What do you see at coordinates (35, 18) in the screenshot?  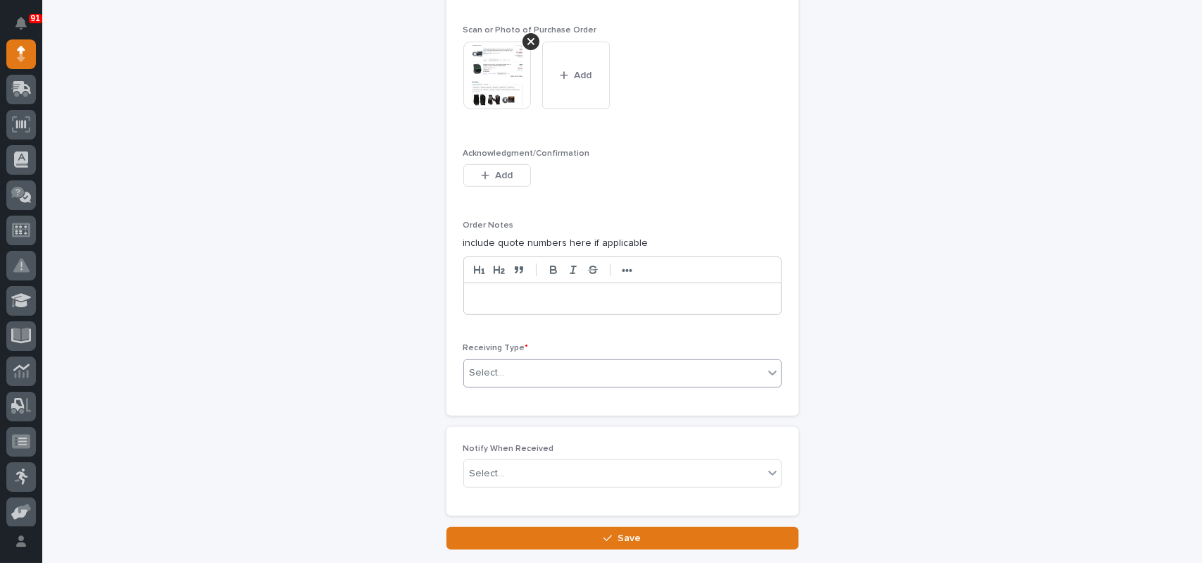 I see `p: 91` at bounding box center [35, 18].